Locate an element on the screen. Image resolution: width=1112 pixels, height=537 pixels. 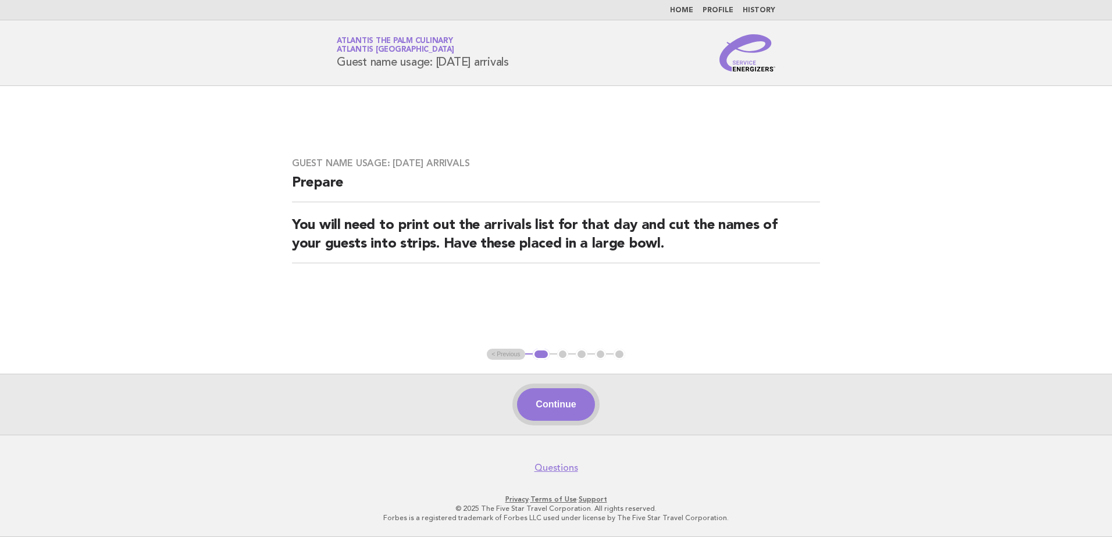
h2: Prepare is located at coordinates (556, 188).